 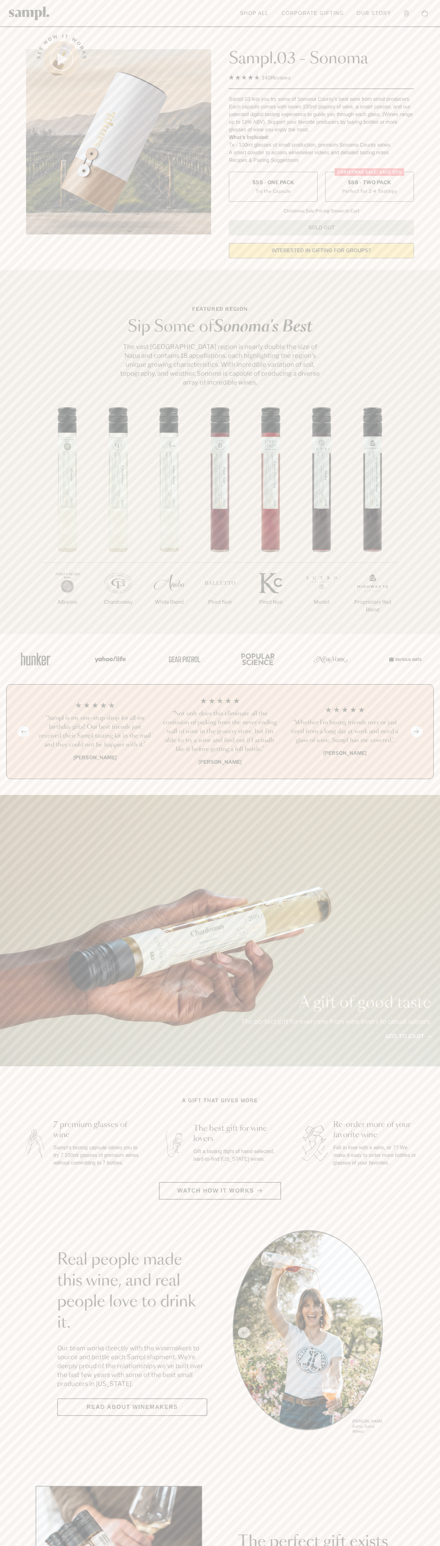 What do you see at coordinates (322, 251) in the screenshot?
I see `a: interested in gifting for groups?` at bounding box center [322, 251].